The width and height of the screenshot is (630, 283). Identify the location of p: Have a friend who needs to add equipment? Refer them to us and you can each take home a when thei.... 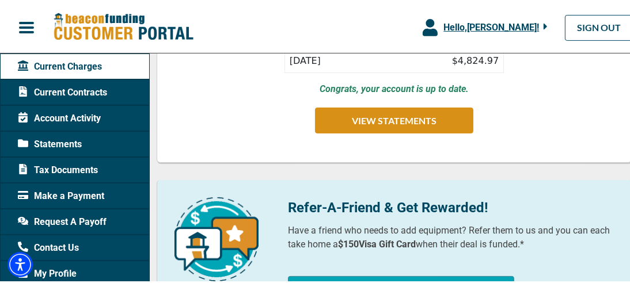
(451, 236).